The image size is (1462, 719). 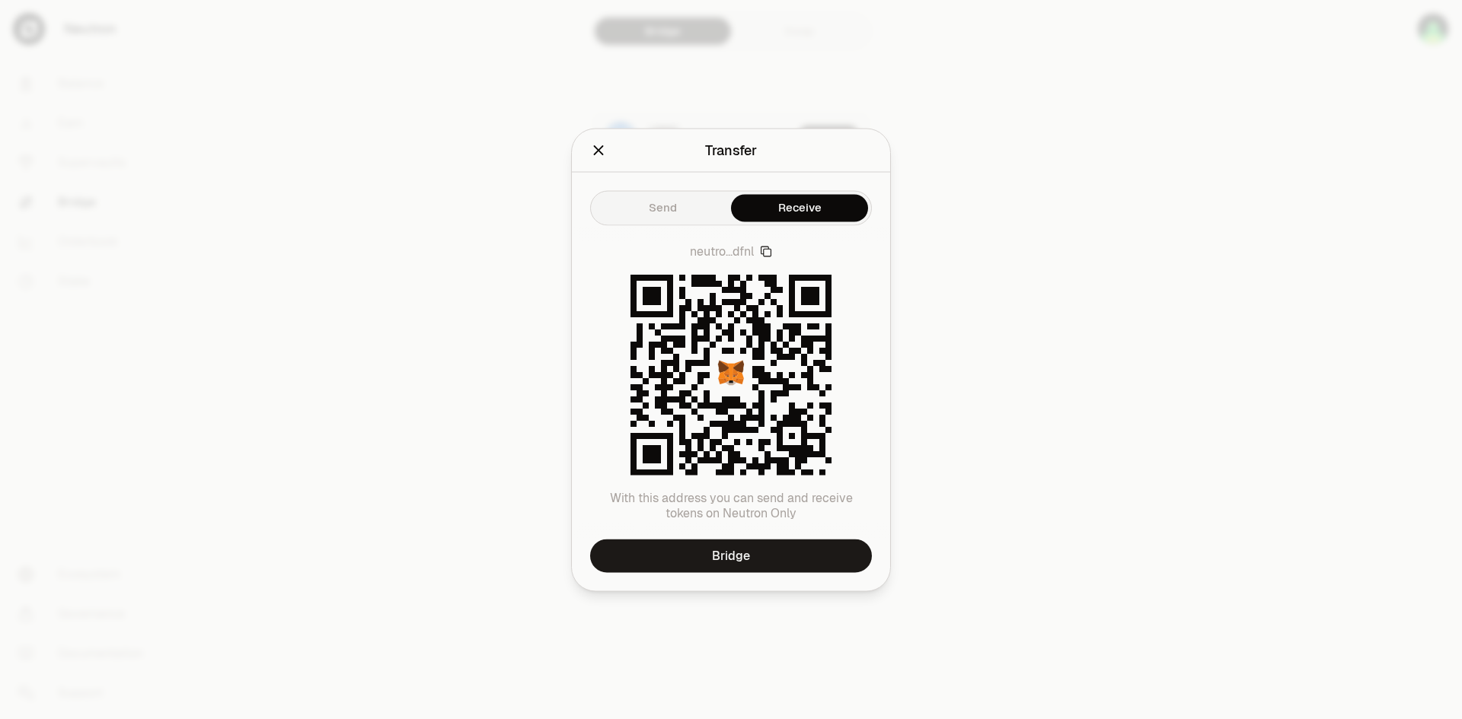 I want to click on button: Close, so click(x=598, y=150).